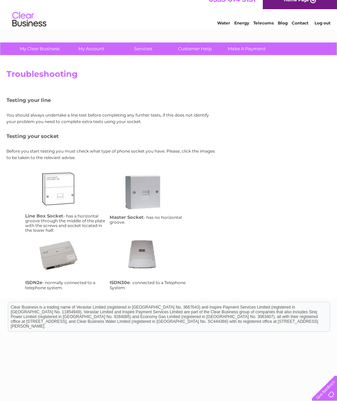 The image size is (337, 401). Describe the element at coordinates (232, 7) in the screenshot. I see `a: 0333 014 3131` at that location.